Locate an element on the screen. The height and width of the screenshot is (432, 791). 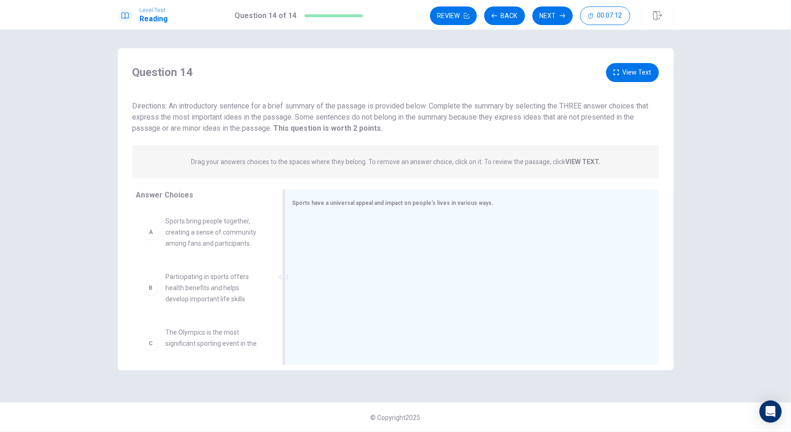
strong: This question is worth 2 points. is located at coordinates (328, 128).